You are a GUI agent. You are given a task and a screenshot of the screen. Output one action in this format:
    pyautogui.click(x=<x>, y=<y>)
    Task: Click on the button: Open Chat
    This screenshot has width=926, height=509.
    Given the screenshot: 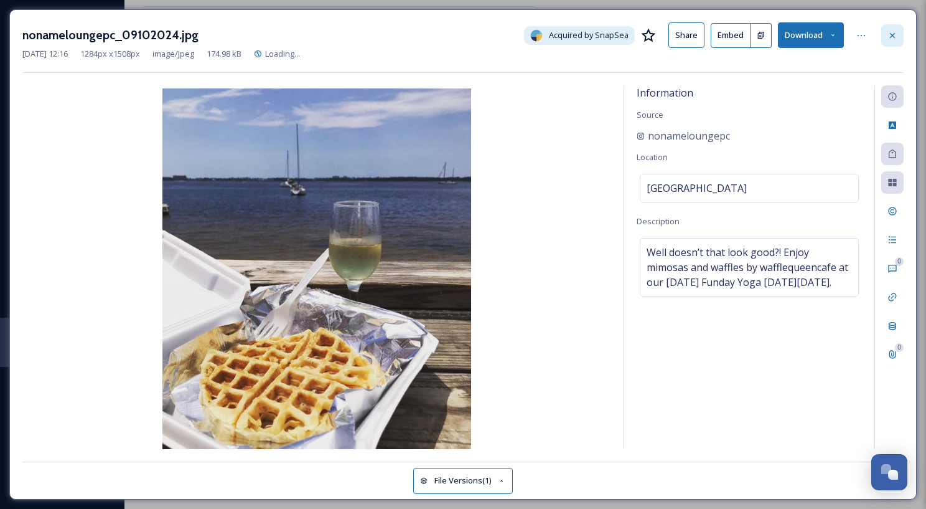 What is the action you would take?
    pyautogui.click(x=890, y=472)
    